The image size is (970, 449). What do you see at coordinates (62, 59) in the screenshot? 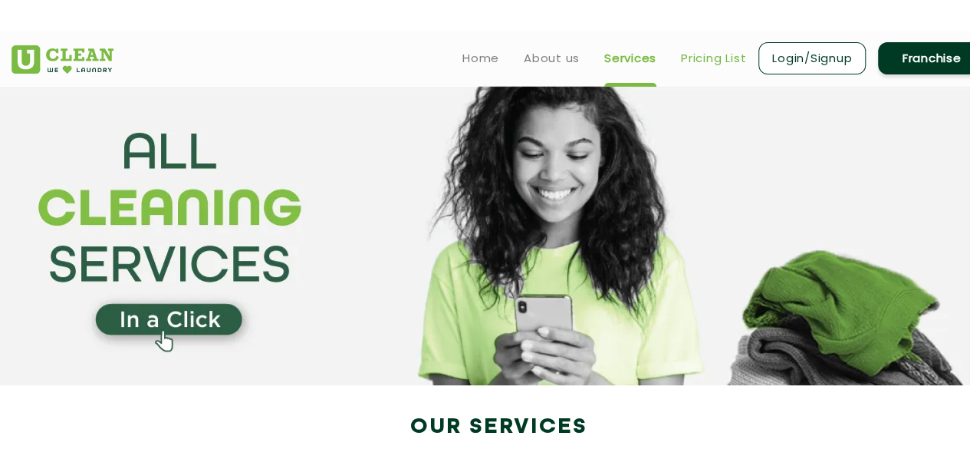
I see `img: UClean Laundry and Dry Cleaning` at bounding box center [62, 59].